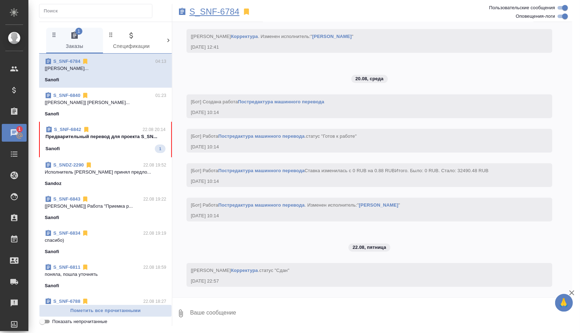 This screenshot has height=333, width=580. I want to click on a: S_SNDZ-2290, so click(69, 165).